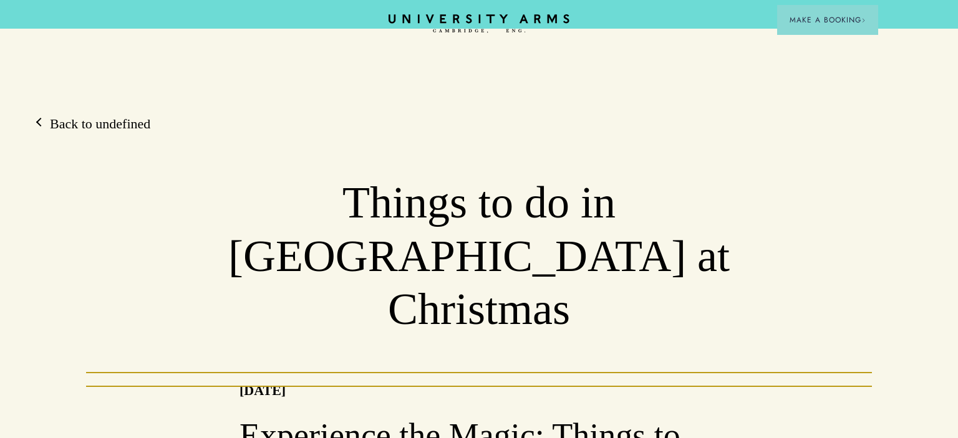 The height and width of the screenshot is (438, 958). What do you see at coordinates (94, 124) in the screenshot?
I see `a: Back to undefined` at bounding box center [94, 124].